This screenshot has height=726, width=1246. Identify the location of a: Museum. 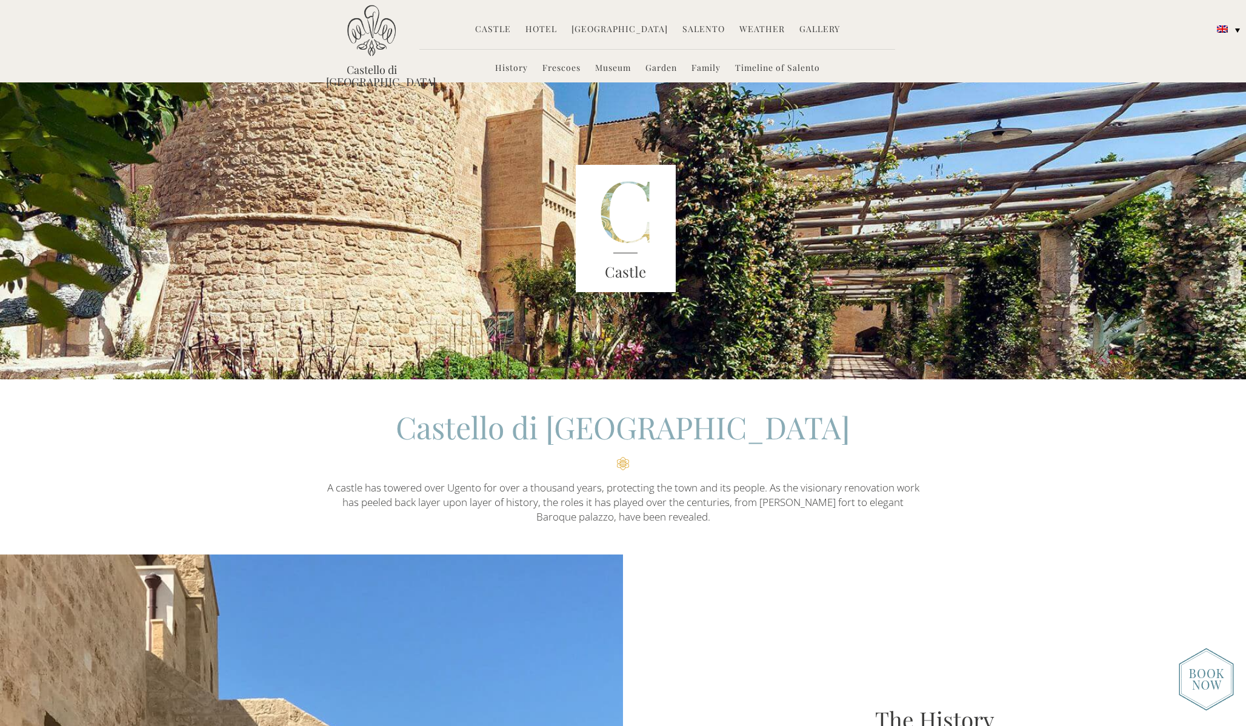
(613, 68).